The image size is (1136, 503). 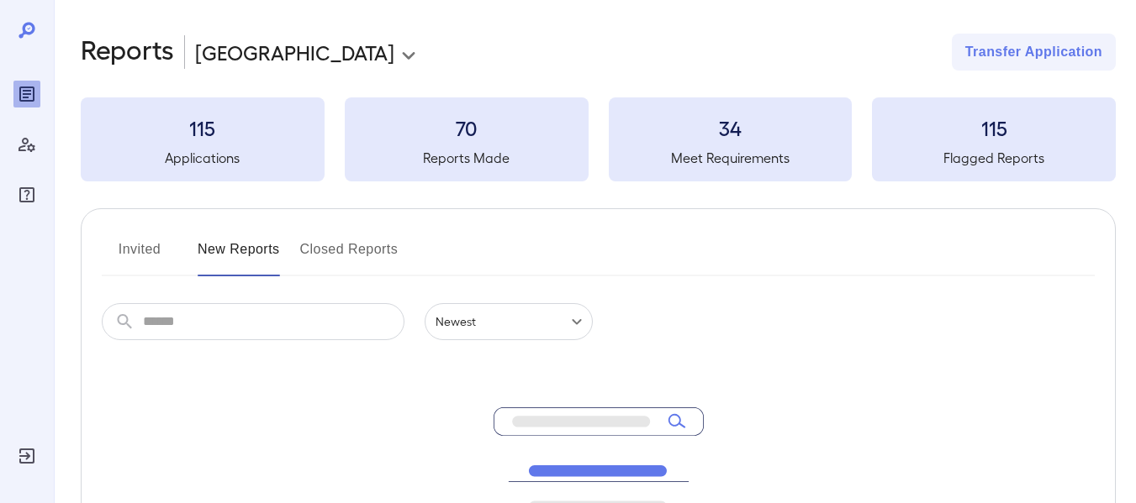 What do you see at coordinates (730, 128) in the screenshot?
I see `h3: 34` at bounding box center [730, 128].